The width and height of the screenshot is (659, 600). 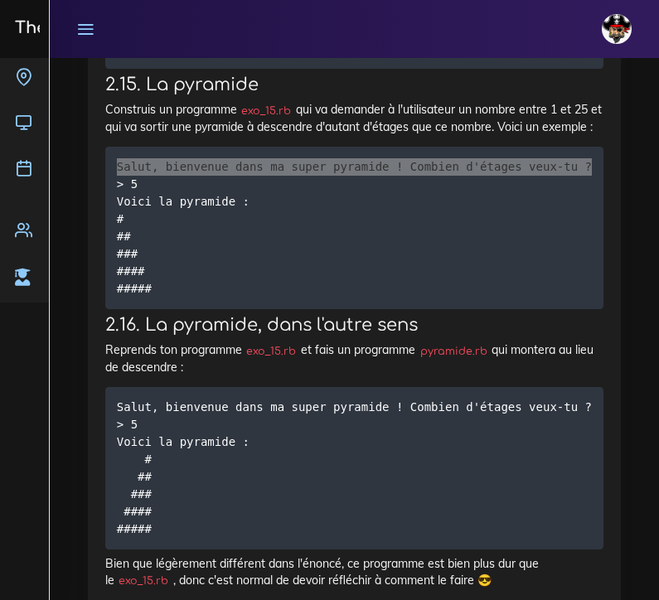 What do you see at coordinates (354, 118) in the screenshot?
I see `p: Construis un programme qui va demander à l'utilisateur un nombre entre 1 et 25 et qui va sortir u...` at bounding box center [354, 118].